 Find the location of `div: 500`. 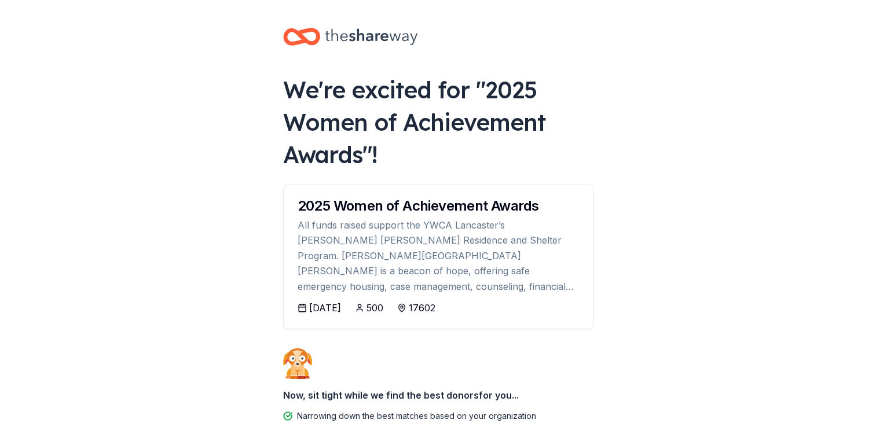

div: 500 is located at coordinates (375, 308).